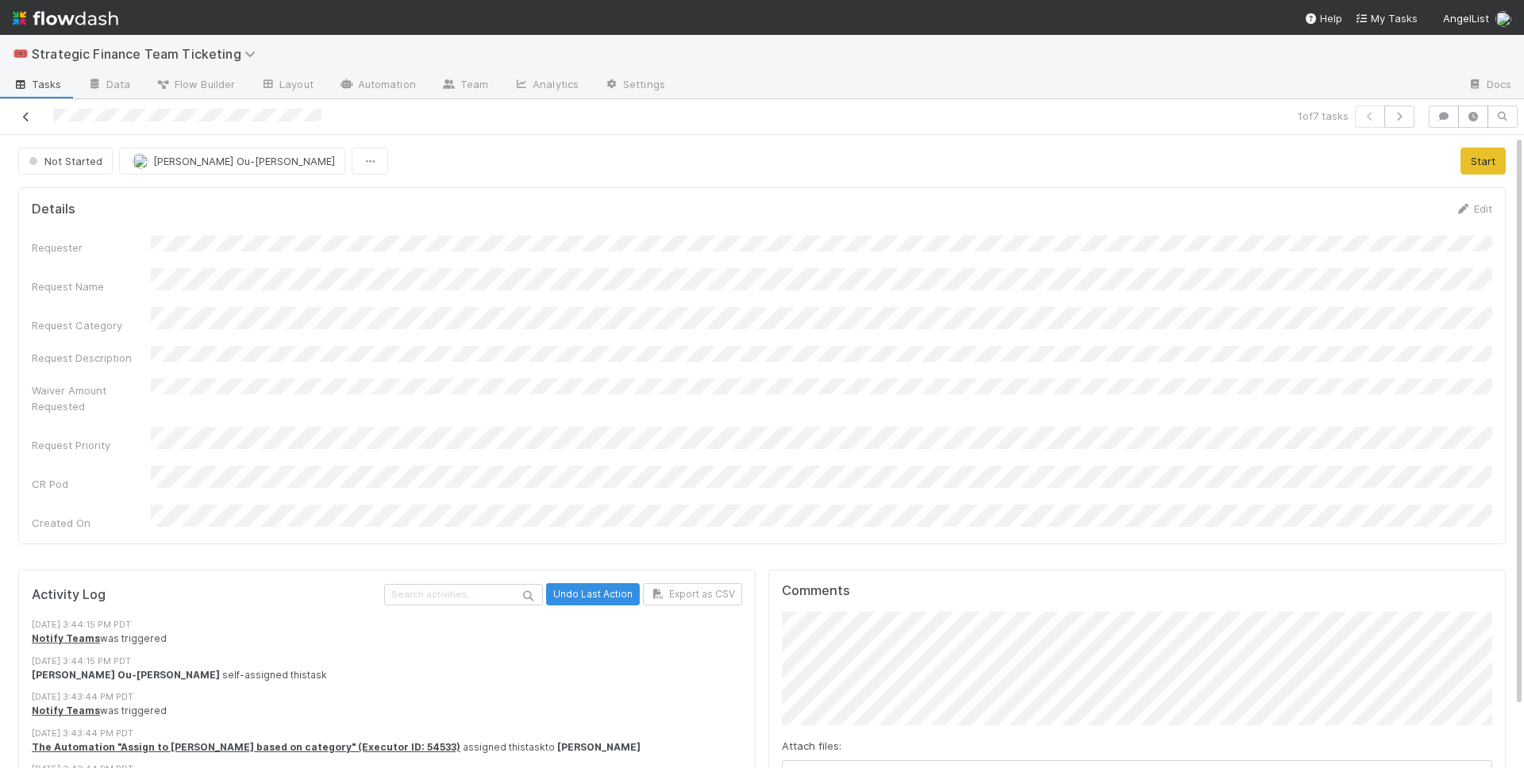 This screenshot has height=768, width=1524. Describe the element at coordinates (546, 86) in the screenshot. I see `a: Analytics` at that location.